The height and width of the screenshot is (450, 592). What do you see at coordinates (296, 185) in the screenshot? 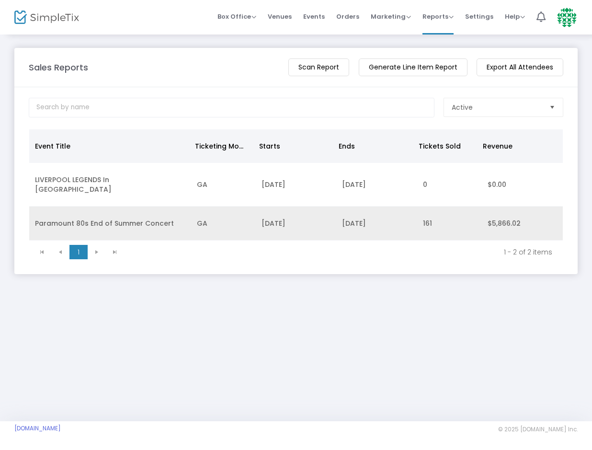
I see `div: Data table` at bounding box center [296, 185].